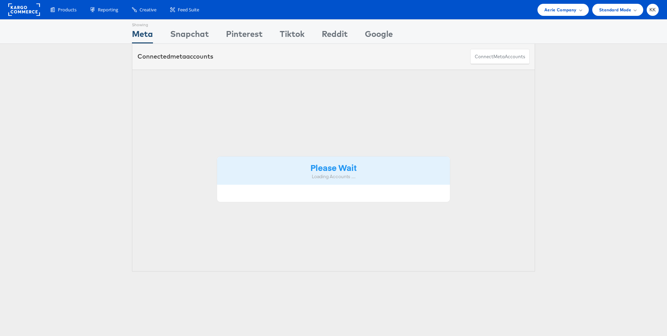 The height and width of the screenshot is (336, 667). I want to click on div: Reddit, so click(334, 35).